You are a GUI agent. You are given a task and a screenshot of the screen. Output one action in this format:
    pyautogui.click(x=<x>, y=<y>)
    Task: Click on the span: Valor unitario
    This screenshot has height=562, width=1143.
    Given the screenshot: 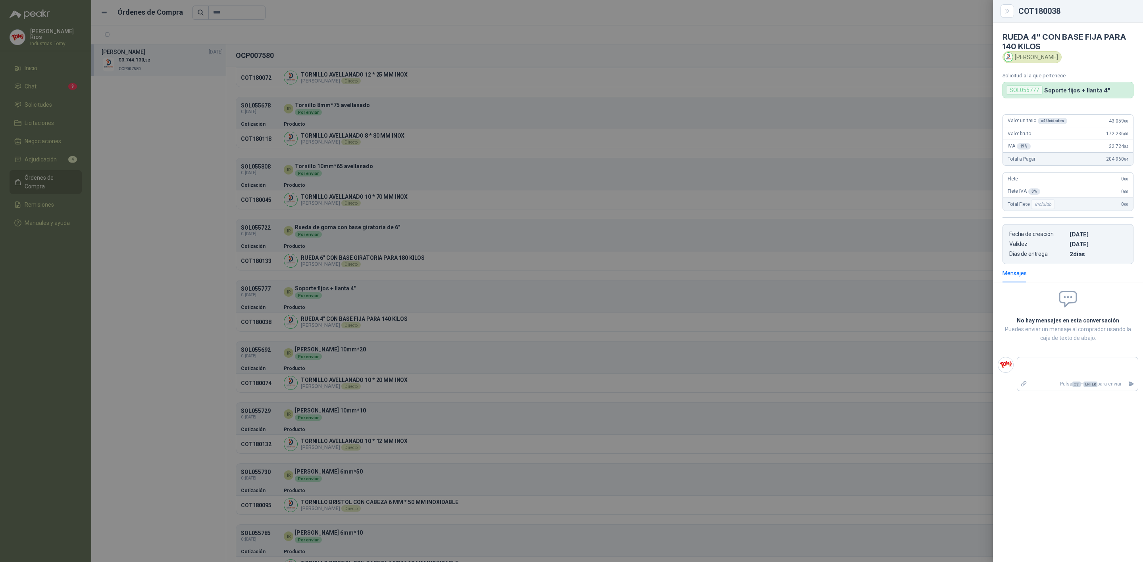 What is the action you would take?
    pyautogui.click(x=1037, y=121)
    